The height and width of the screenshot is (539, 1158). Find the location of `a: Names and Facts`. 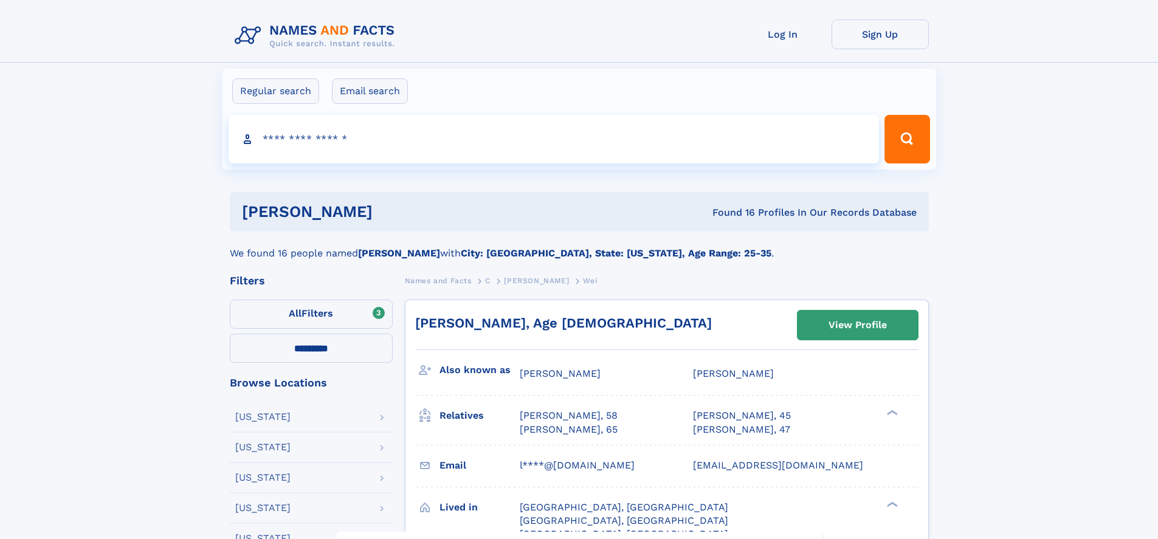

a: Names and Facts is located at coordinates (438, 280).